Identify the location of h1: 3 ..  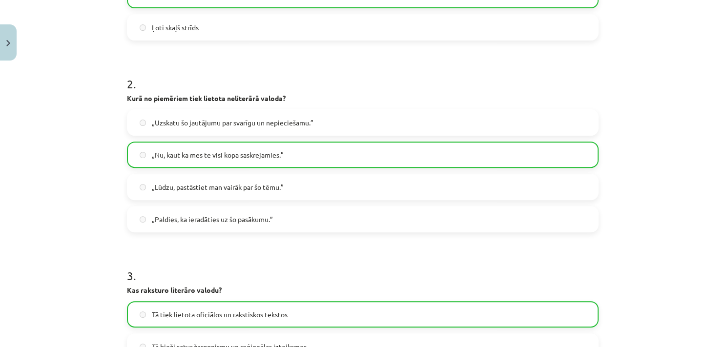
(363, 267).